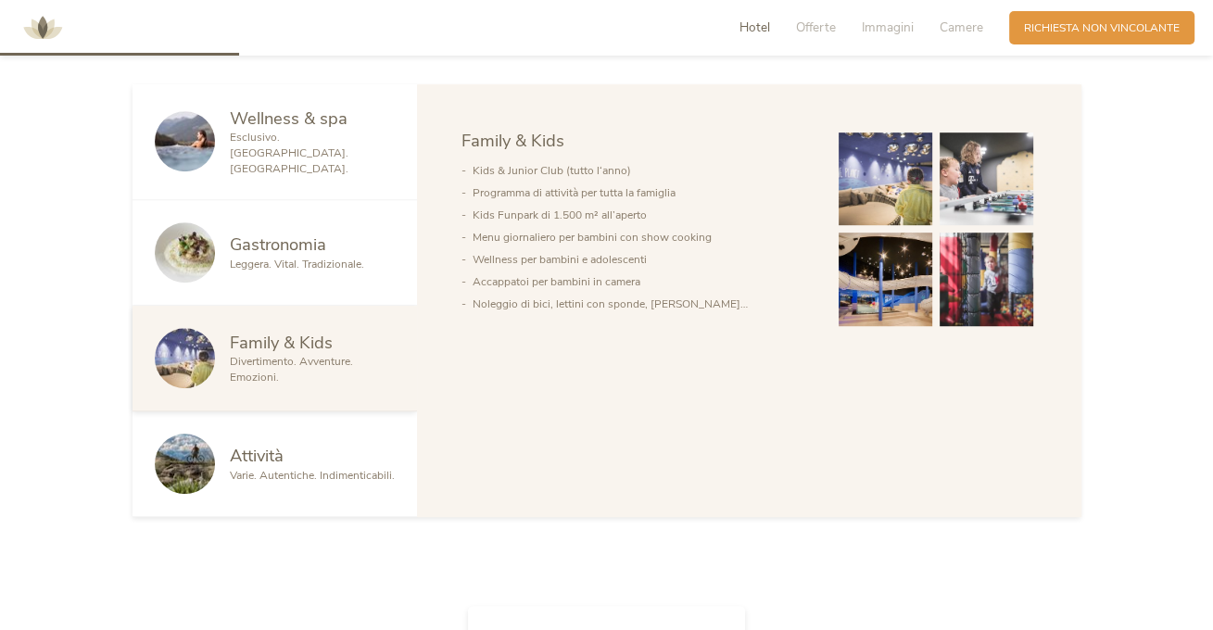 This screenshot has height=630, width=1213. I want to click on span: Gastronomia, so click(278, 244).